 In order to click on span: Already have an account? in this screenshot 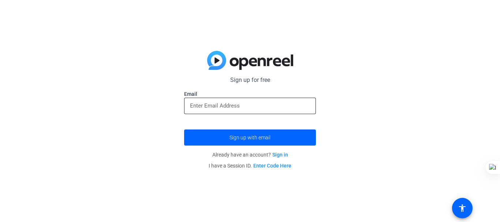, I will do `click(250, 155)`.